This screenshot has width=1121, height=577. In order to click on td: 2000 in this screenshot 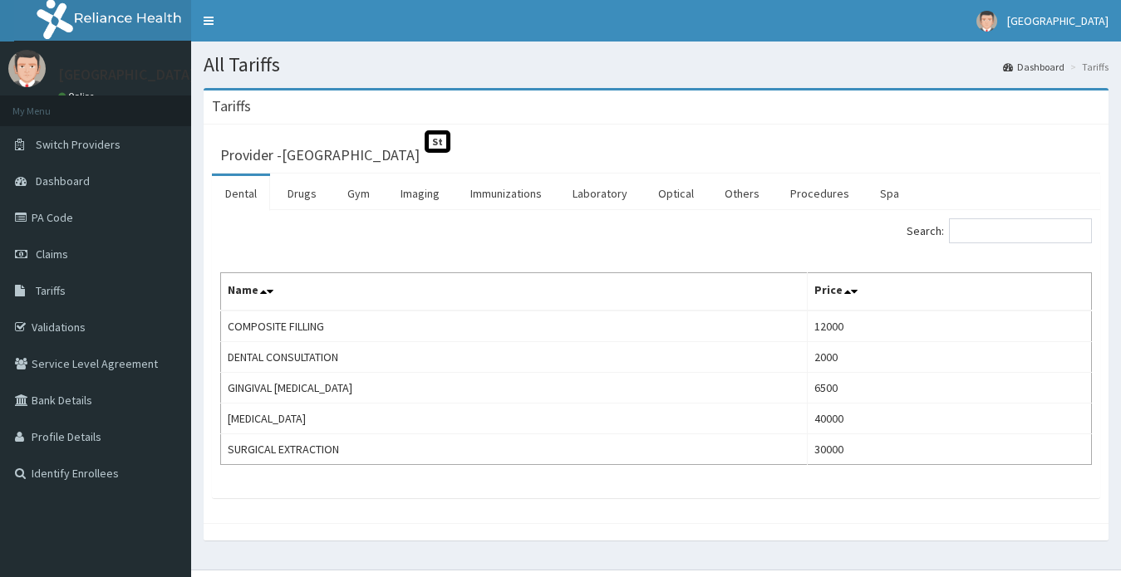, I will do `click(949, 357)`.